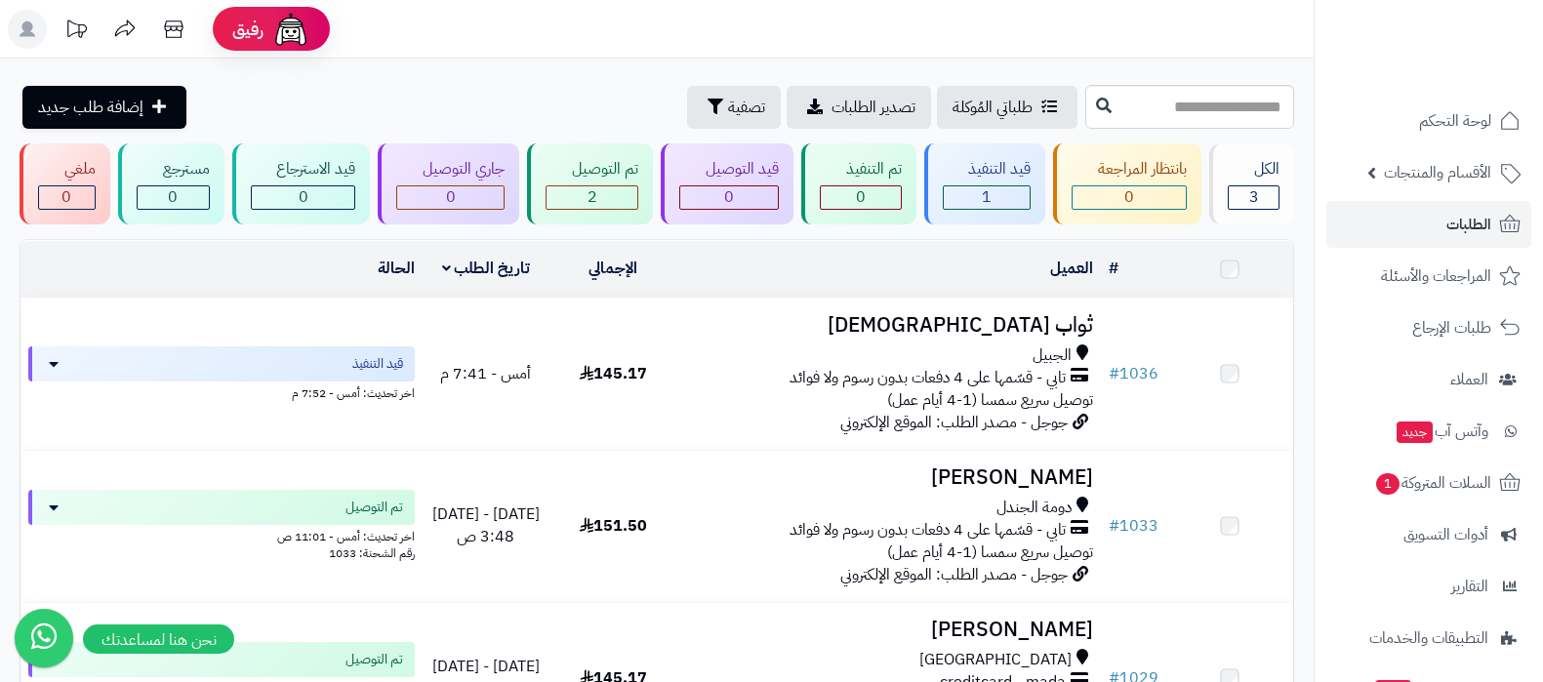 Image resolution: width=1543 pixels, height=682 pixels. Describe the element at coordinates (1433, 483) in the screenshot. I see `span: السلات المتروكة` at that location.